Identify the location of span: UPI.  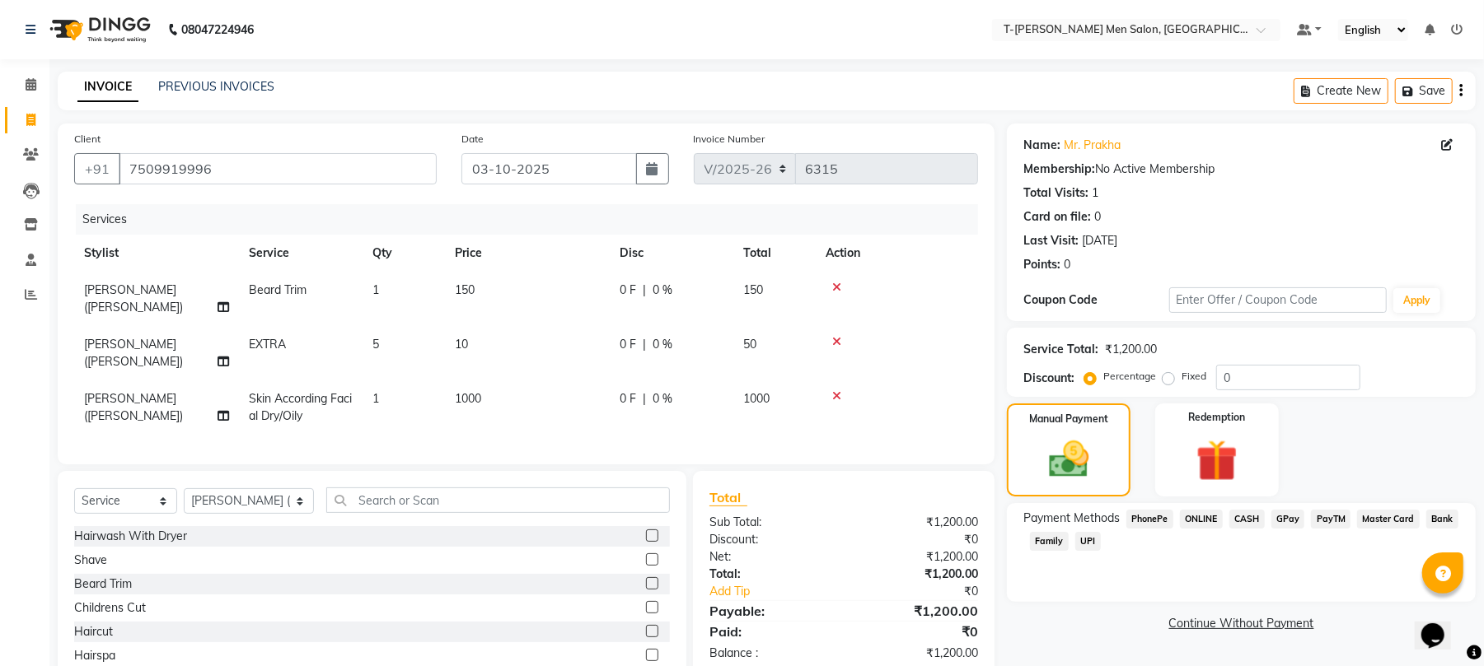
(1087, 541).